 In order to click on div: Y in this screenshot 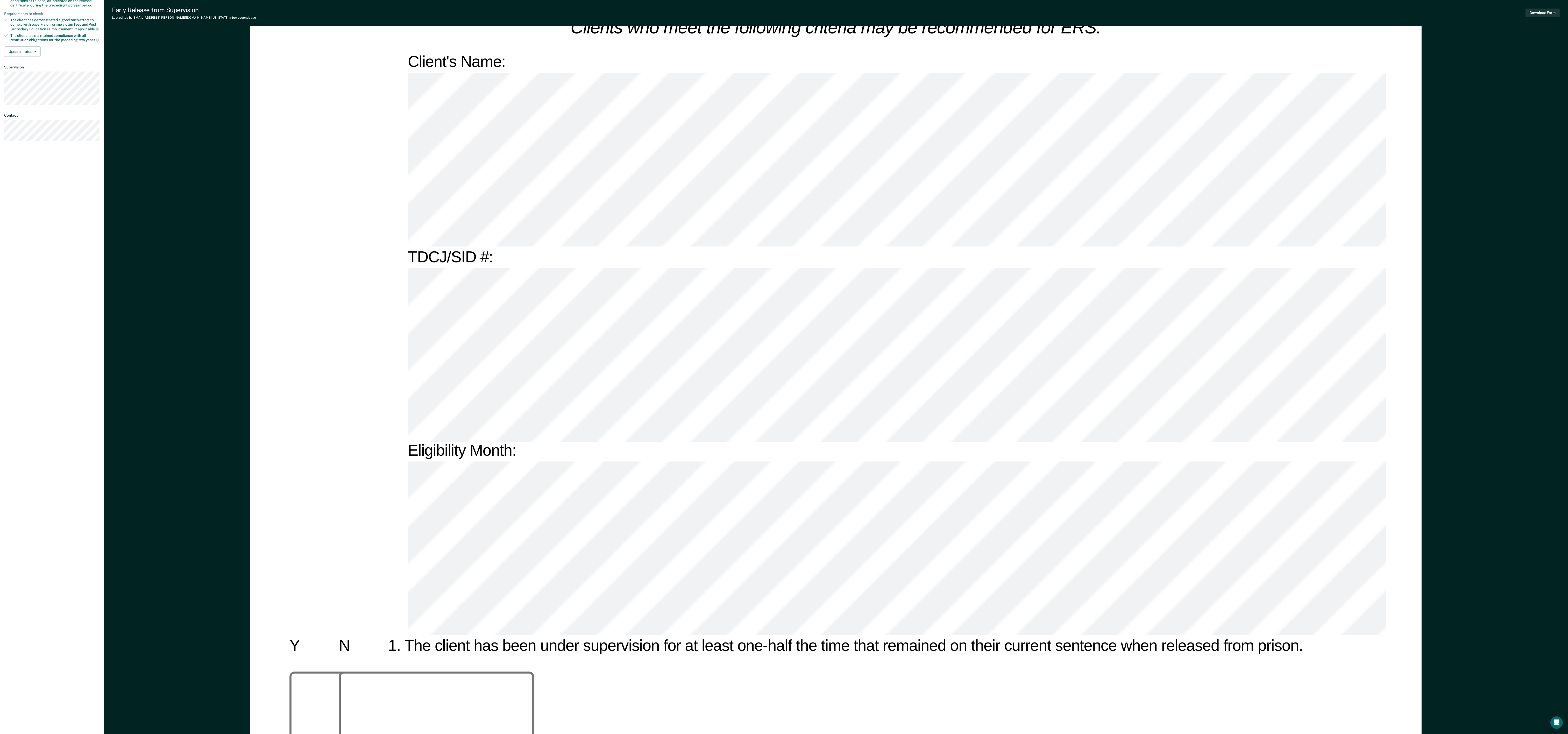, I will do `click(310, 647)`.